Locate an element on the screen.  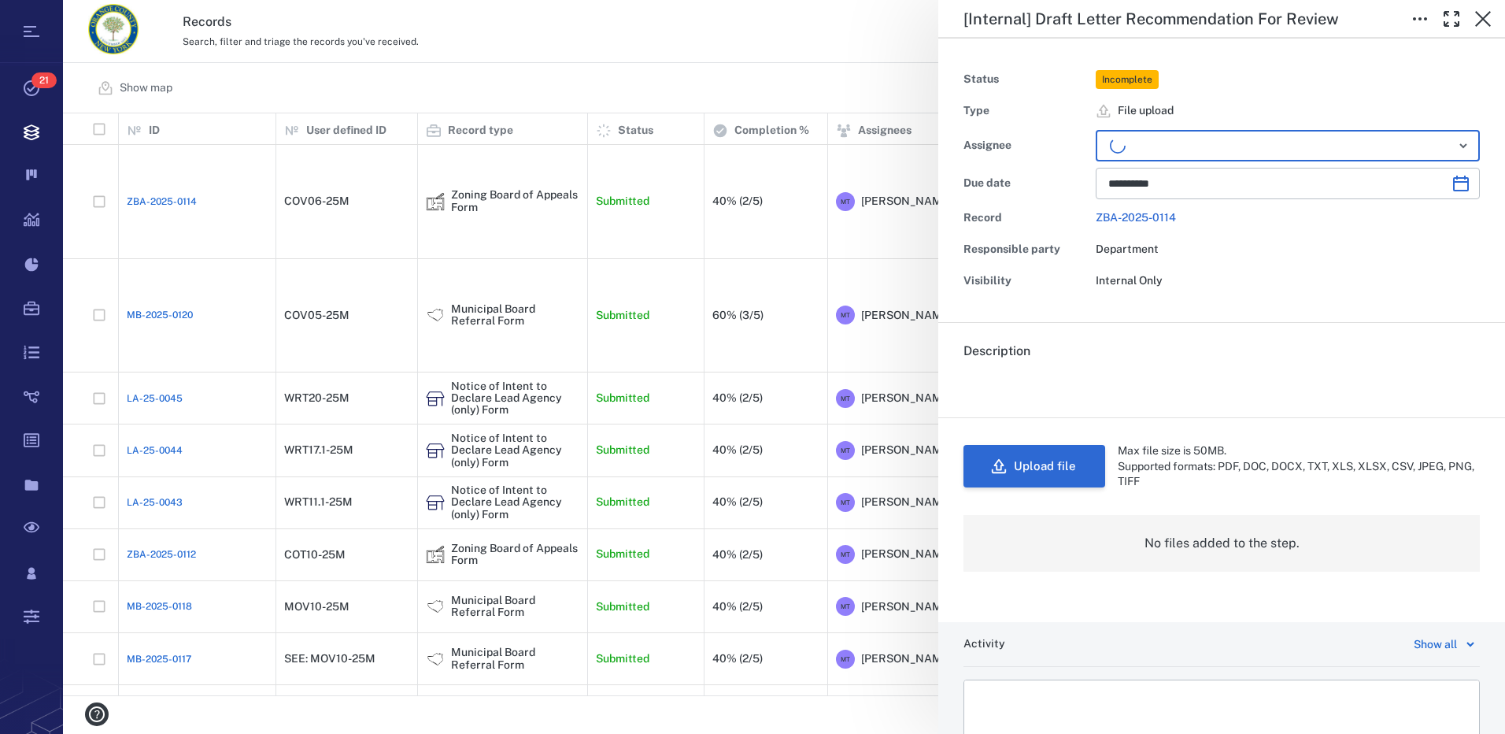
a: ZBA-2025-0114 is located at coordinates (1136, 217).